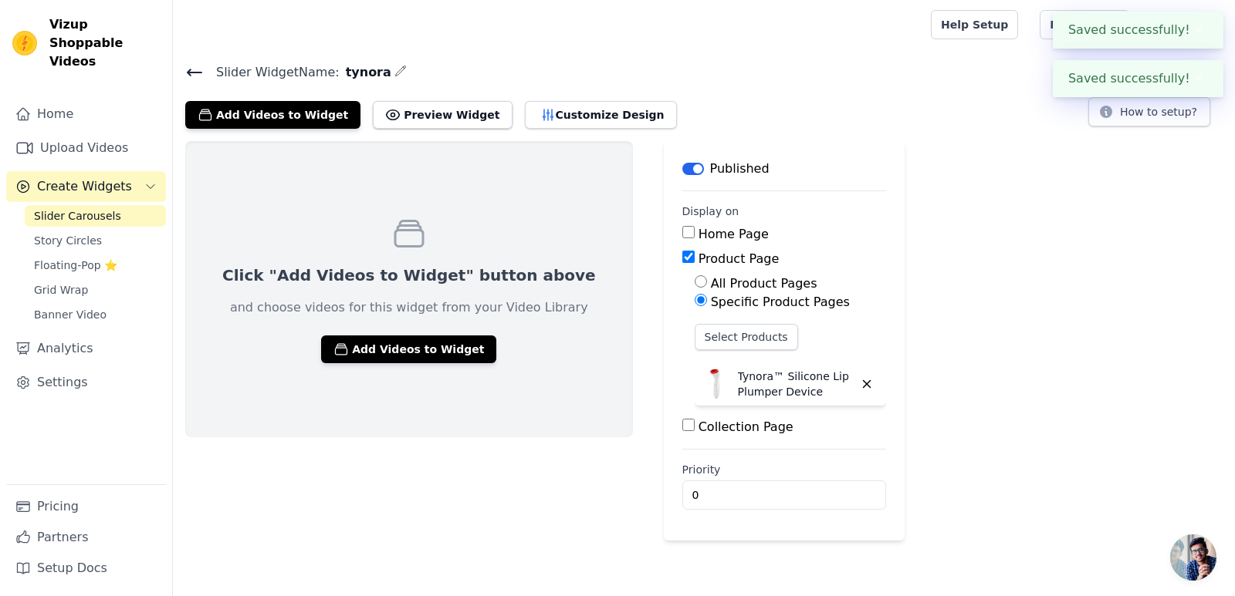 This screenshot has height=596, width=1235. What do you see at coordinates (68, 241) in the screenshot?
I see `span: Story Circles` at bounding box center [68, 241].